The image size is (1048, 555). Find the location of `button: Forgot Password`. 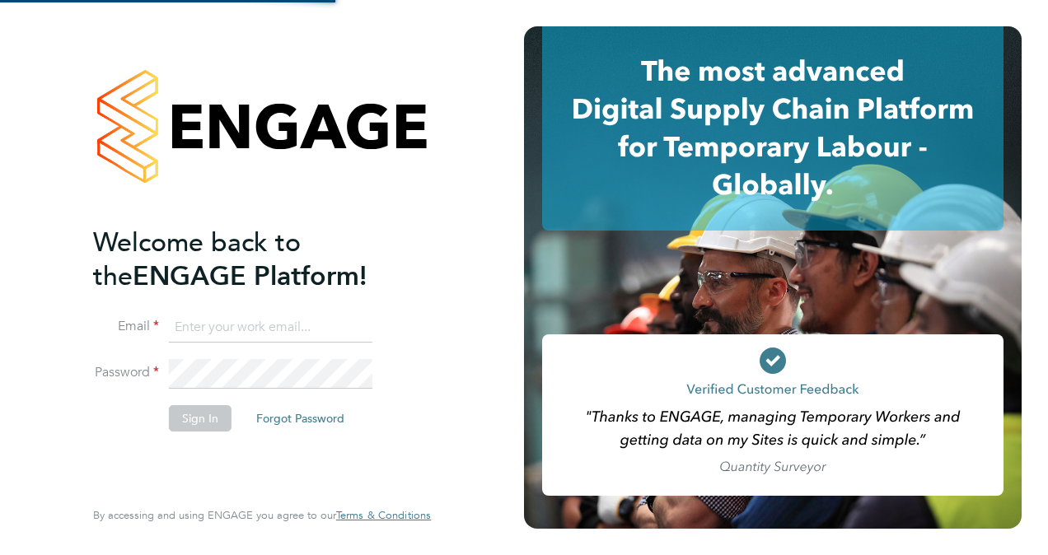

button: Forgot Password is located at coordinates (300, 419).